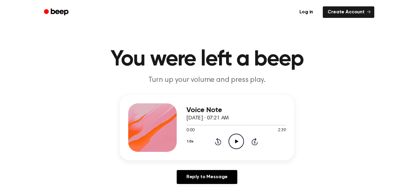  What do you see at coordinates (349, 12) in the screenshot?
I see `a: Create Account` at bounding box center [349, 12].